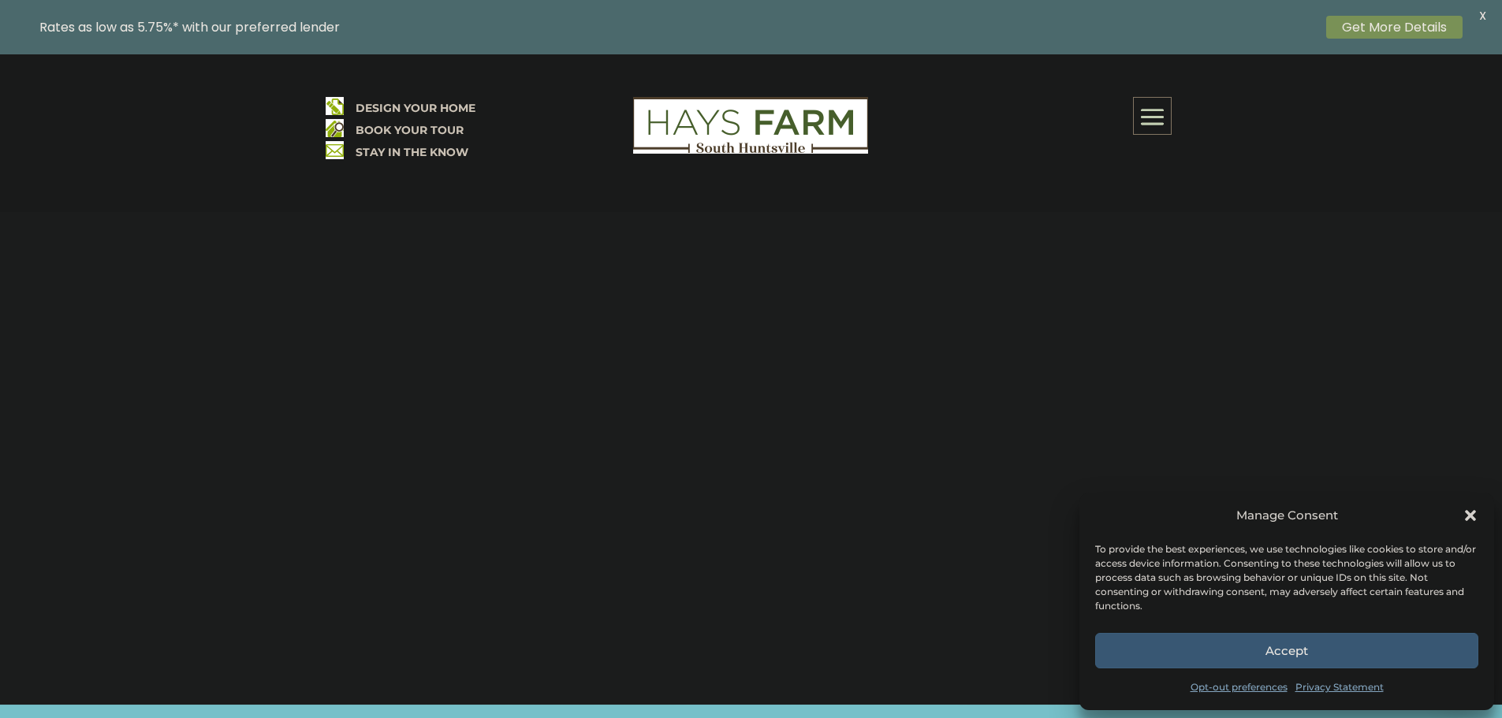 The height and width of the screenshot is (718, 1502). Describe the element at coordinates (1394, 27) in the screenshot. I see `a: Get More Details` at that location.